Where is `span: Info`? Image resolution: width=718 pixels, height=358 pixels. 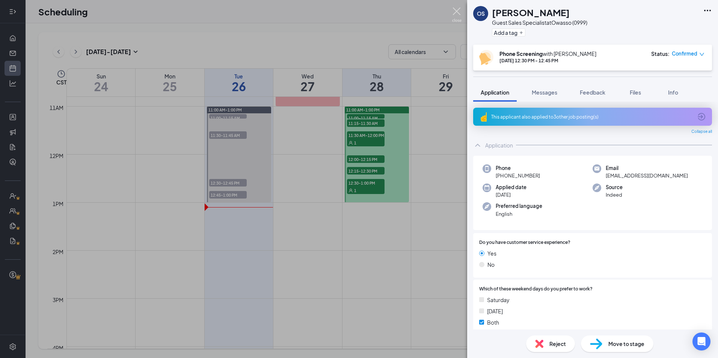 span: Info is located at coordinates (673, 92).